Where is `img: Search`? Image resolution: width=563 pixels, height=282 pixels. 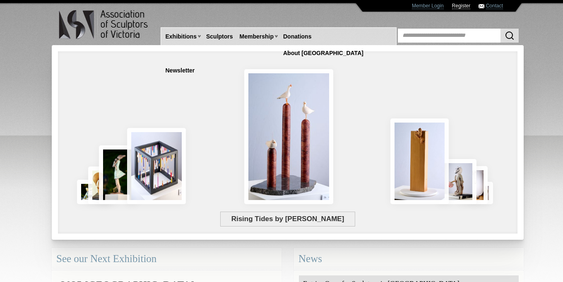
img: Search is located at coordinates (510, 36).